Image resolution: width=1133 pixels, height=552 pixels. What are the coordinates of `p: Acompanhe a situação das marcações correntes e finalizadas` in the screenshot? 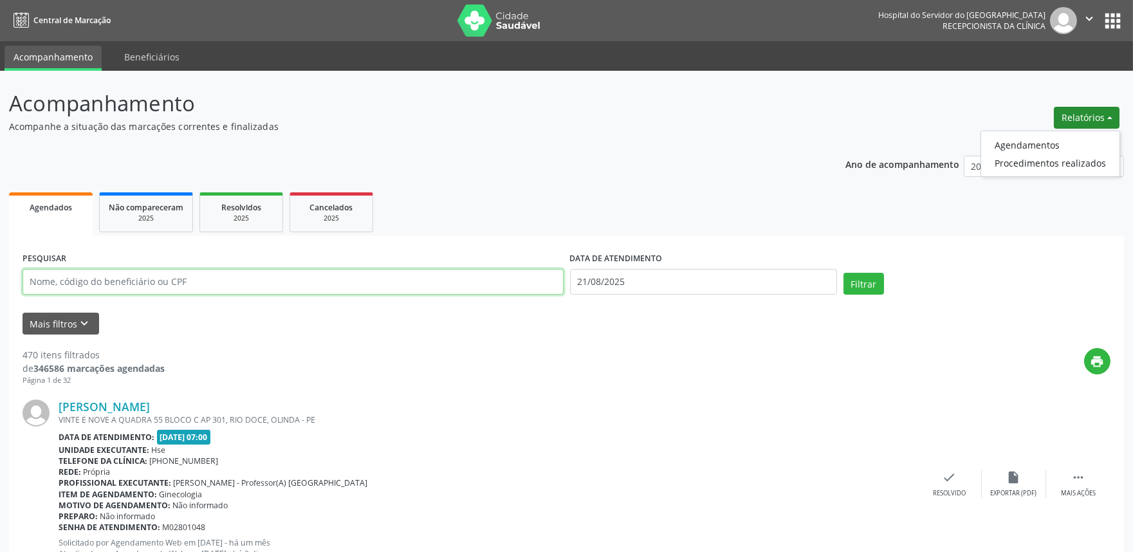 It's located at (399, 126).